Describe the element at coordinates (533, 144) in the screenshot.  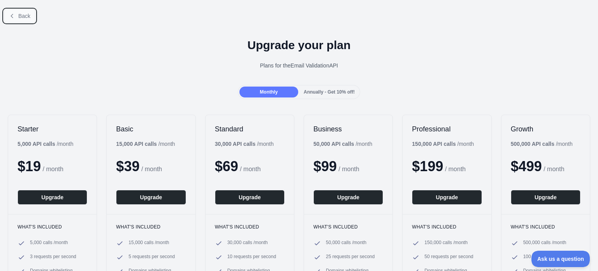
I see `b: 500,000 API calls` at that location.